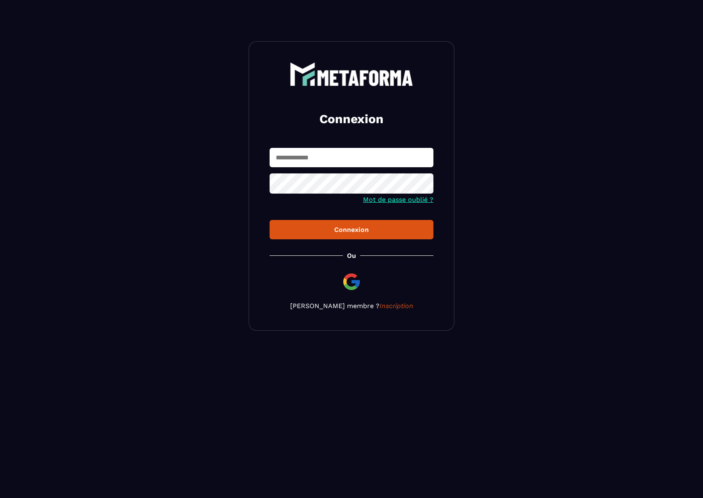 The width and height of the screenshot is (703, 498). What do you see at coordinates (352, 74) in the screenshot?
I see `a: logo` at bounding box center [352, 74].